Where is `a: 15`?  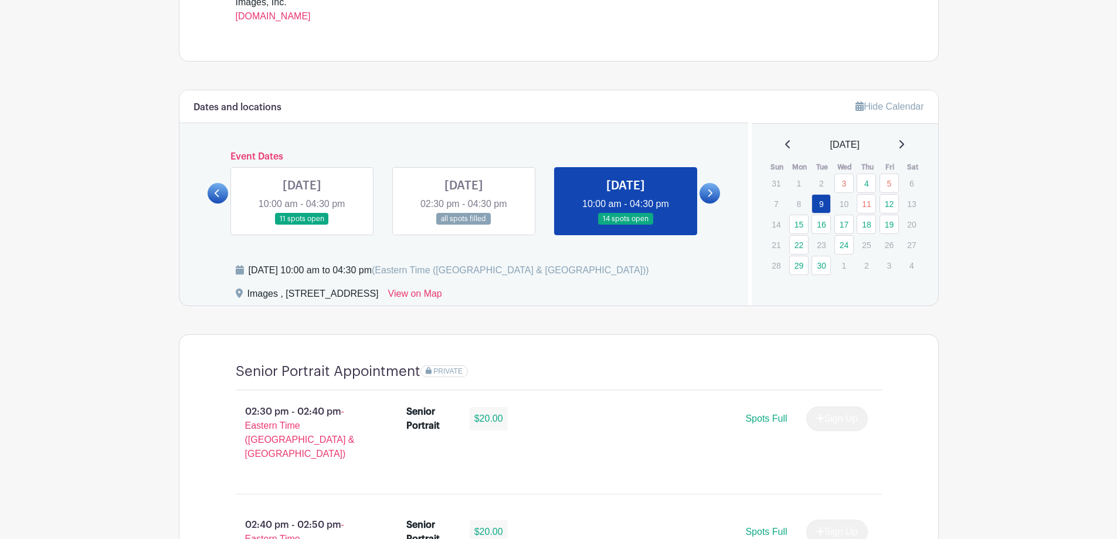
a: 15 is located at coordinates (799, 224).